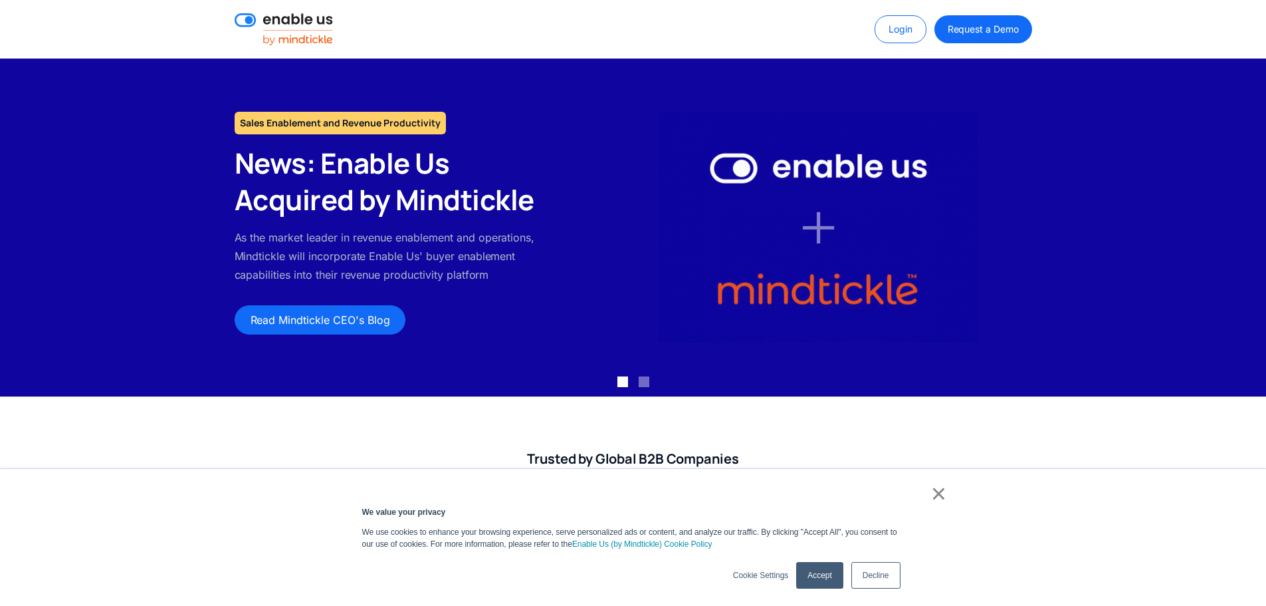 The width and height of the screenshot is (1266, 606). Describe the element at coordinates (404, 512) in the screenshot. I see `strong: We value your privacy` at that location.